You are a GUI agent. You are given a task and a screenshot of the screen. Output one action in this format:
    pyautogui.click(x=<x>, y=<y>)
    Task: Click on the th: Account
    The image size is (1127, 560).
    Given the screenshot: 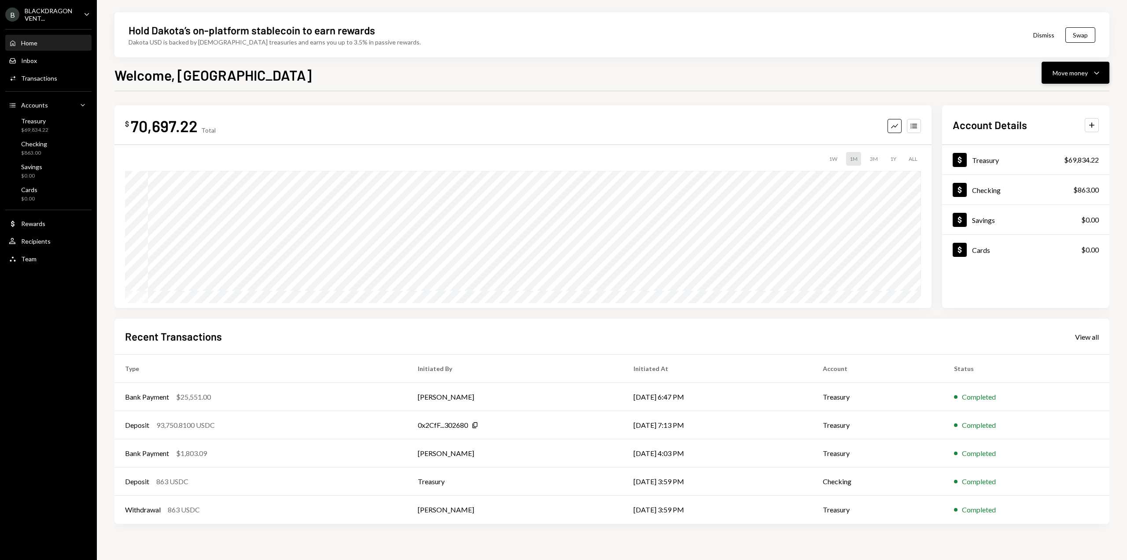 What is the action you would take?
    pyautogui.click(x=878, y=369)
    